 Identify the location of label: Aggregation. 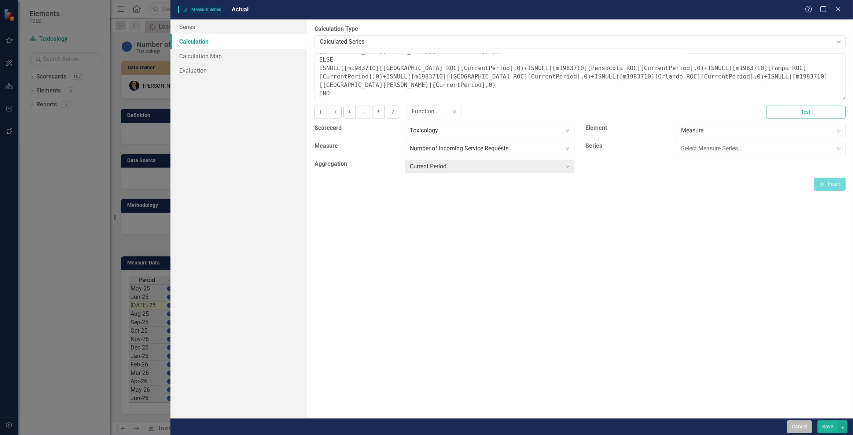
(357, 164).